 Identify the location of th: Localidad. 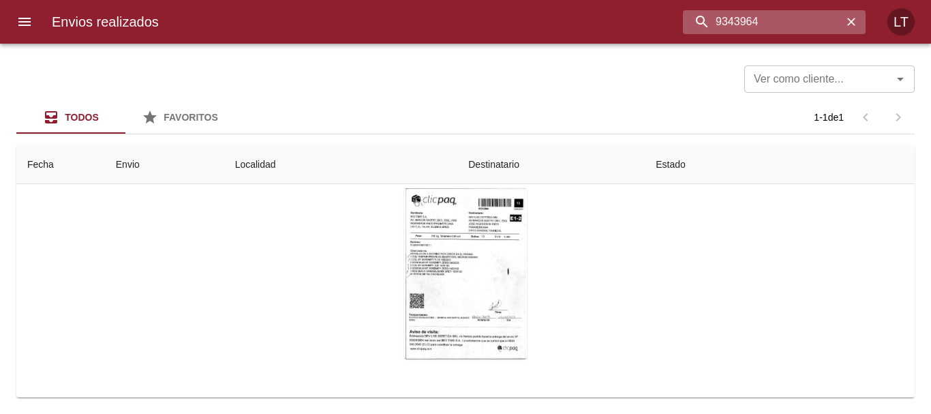
(341, 164).